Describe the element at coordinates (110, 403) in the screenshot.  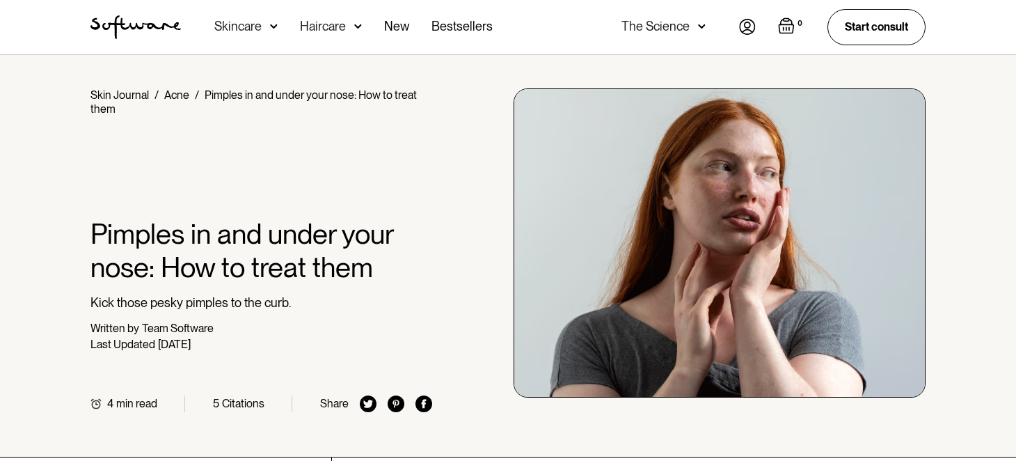
I see `div: 4` at that location.